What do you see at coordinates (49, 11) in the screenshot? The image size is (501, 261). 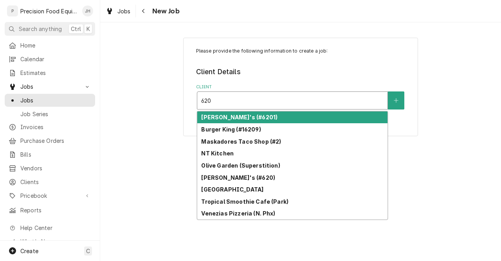 I see `div: Precision Food Equipment LLC` at bounding box center [49, 11].